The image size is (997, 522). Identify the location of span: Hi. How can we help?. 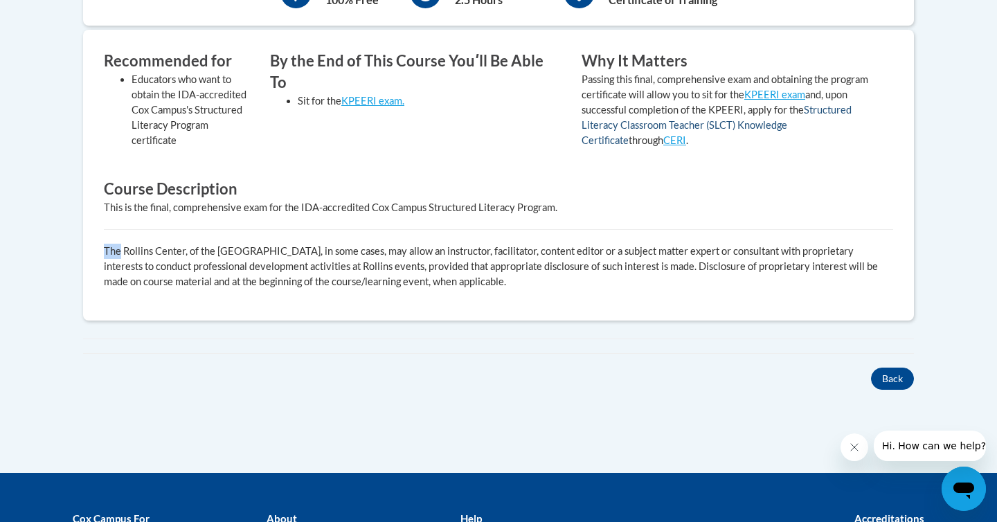
(60, 15).